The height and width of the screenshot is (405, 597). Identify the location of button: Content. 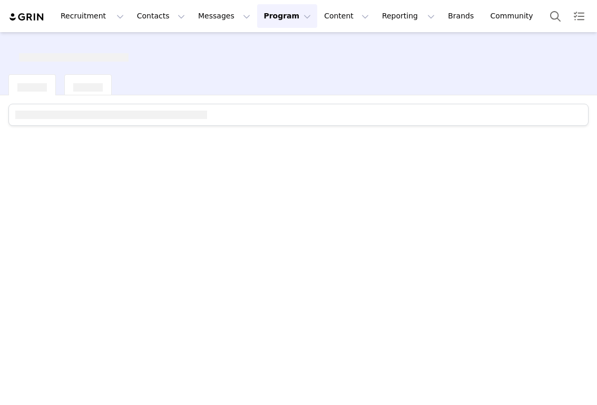
(346, 16).